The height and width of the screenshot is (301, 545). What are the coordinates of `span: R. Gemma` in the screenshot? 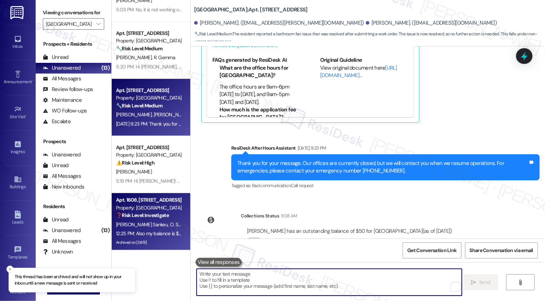 It's located at (164, 57).